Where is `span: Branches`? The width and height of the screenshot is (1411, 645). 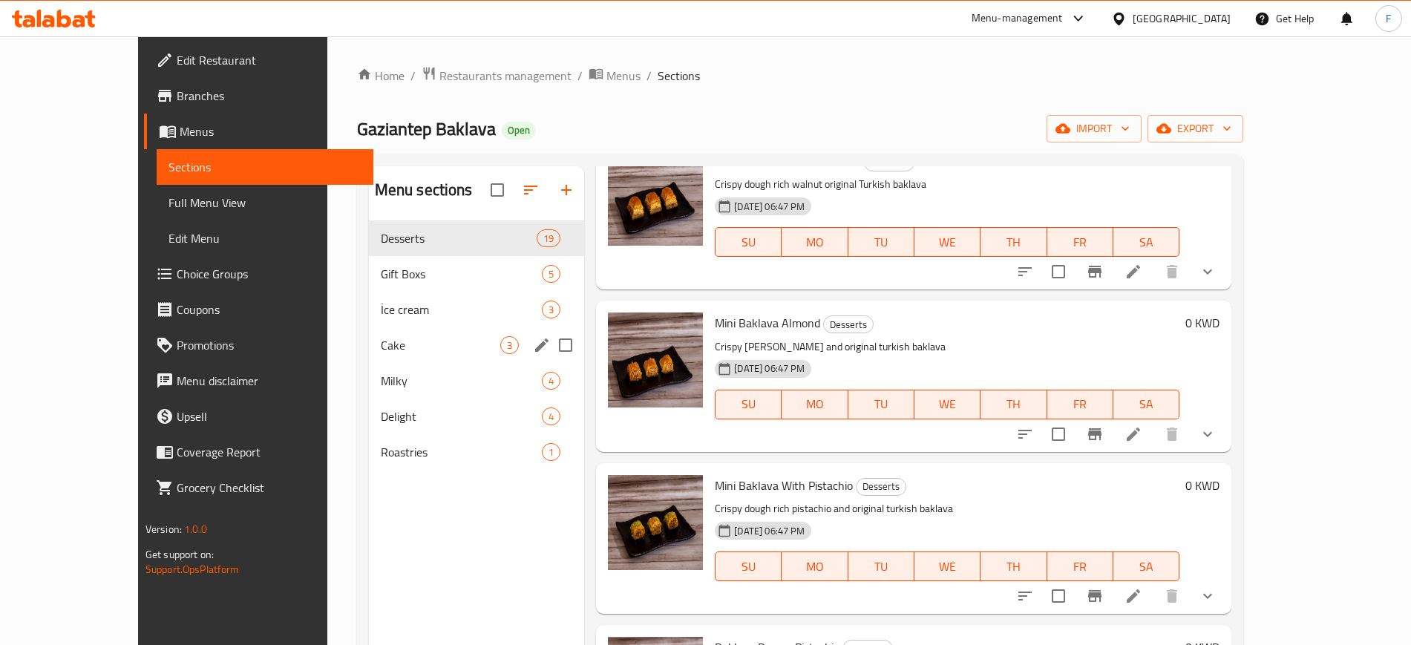
span: Branches is located at coordinates (269, 96).